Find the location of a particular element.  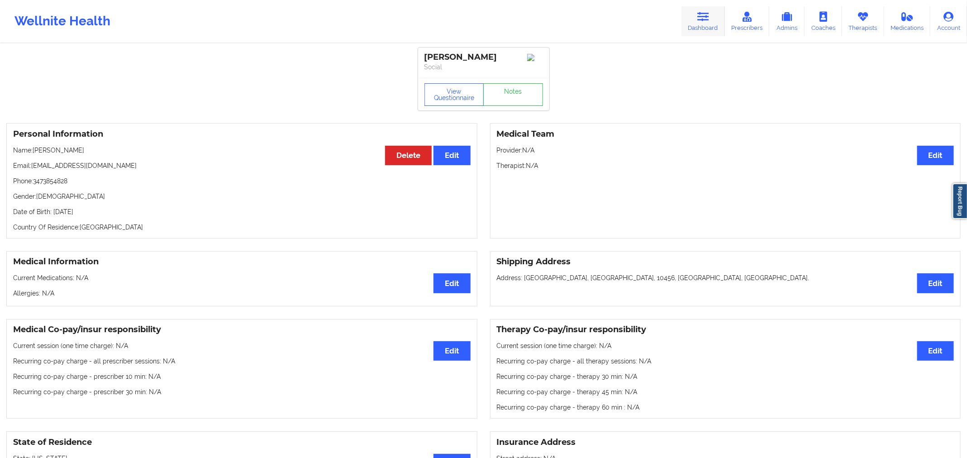

p: Current Medications: N/A is located at coordinates (242, 278).